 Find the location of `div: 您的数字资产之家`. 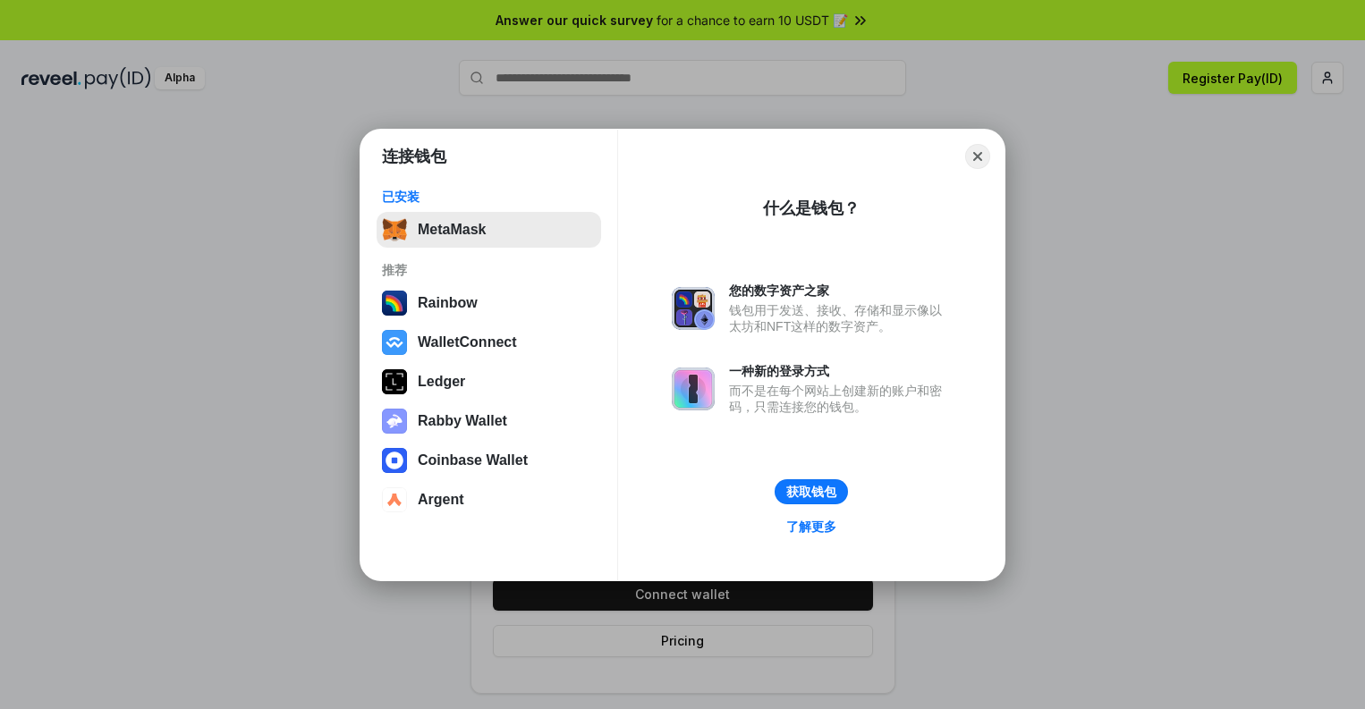

div: 您的数字资产之家 is located at coordinates (840, 291).